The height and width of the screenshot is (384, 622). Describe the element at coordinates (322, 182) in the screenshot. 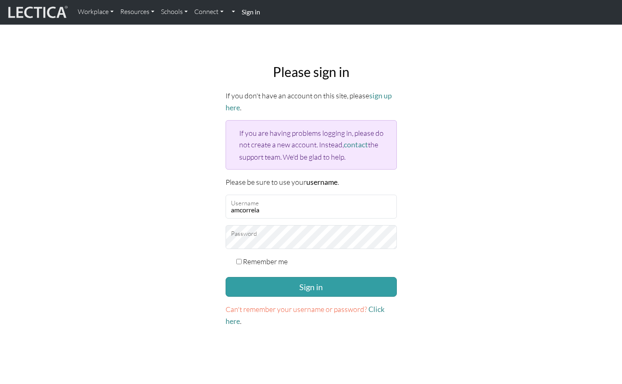

I see `strong: username` at that location.